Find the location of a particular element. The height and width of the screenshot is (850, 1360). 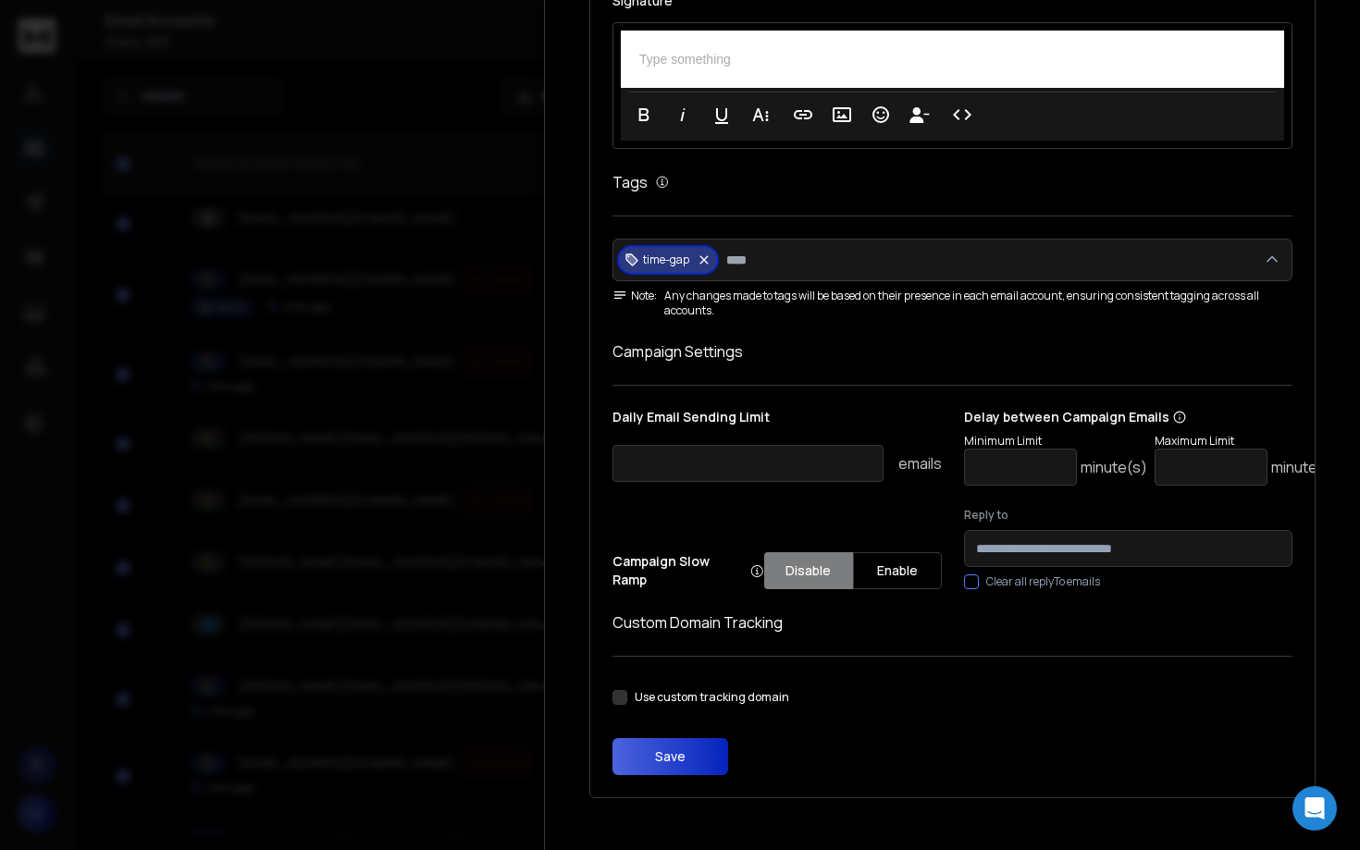

button: Code View is located at coordinates (962, 115).